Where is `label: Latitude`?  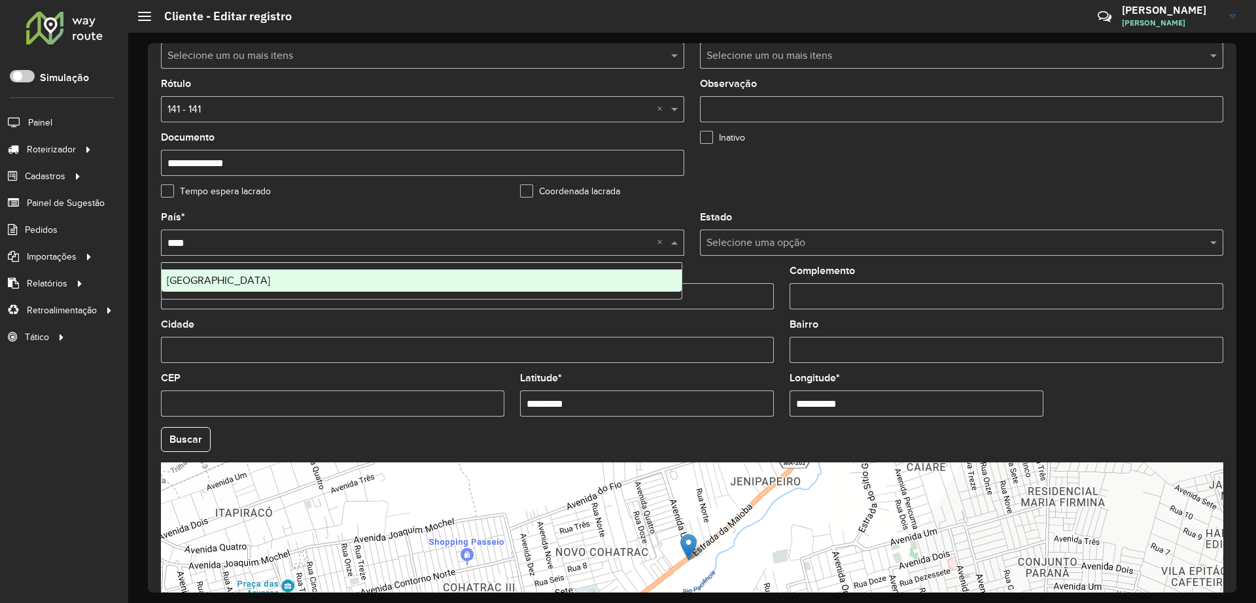
label: Latitude is located at coordinates (541, 378).